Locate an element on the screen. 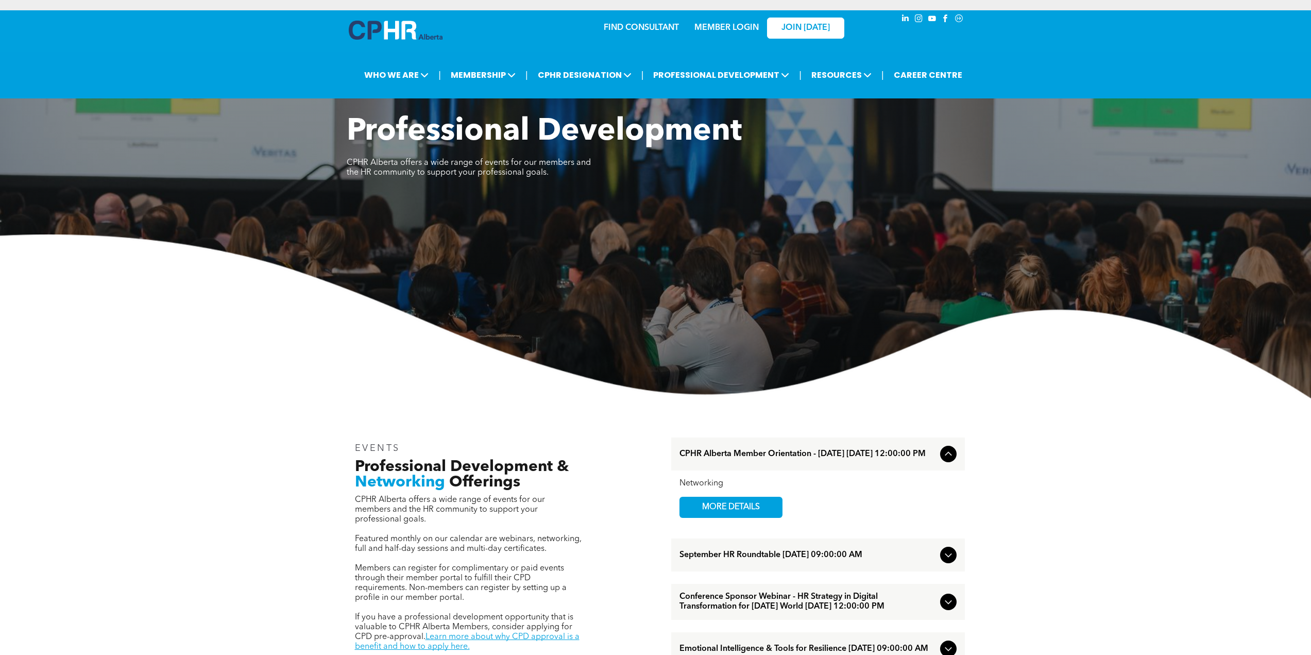 Image resolution: width=1311 pixels, height=655 pixels. span: EVENTS is located at coordinates (378, 448).